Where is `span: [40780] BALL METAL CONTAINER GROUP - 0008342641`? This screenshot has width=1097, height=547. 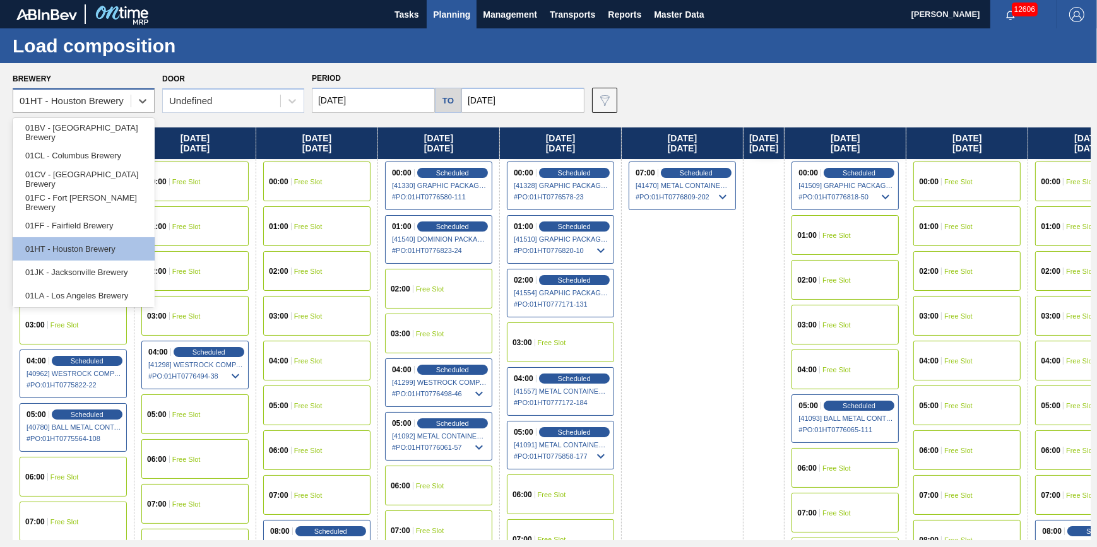
span: [40780] BALL METAL CONTAINER GROUP - 0008342641 is located at coordinates (74, 427).